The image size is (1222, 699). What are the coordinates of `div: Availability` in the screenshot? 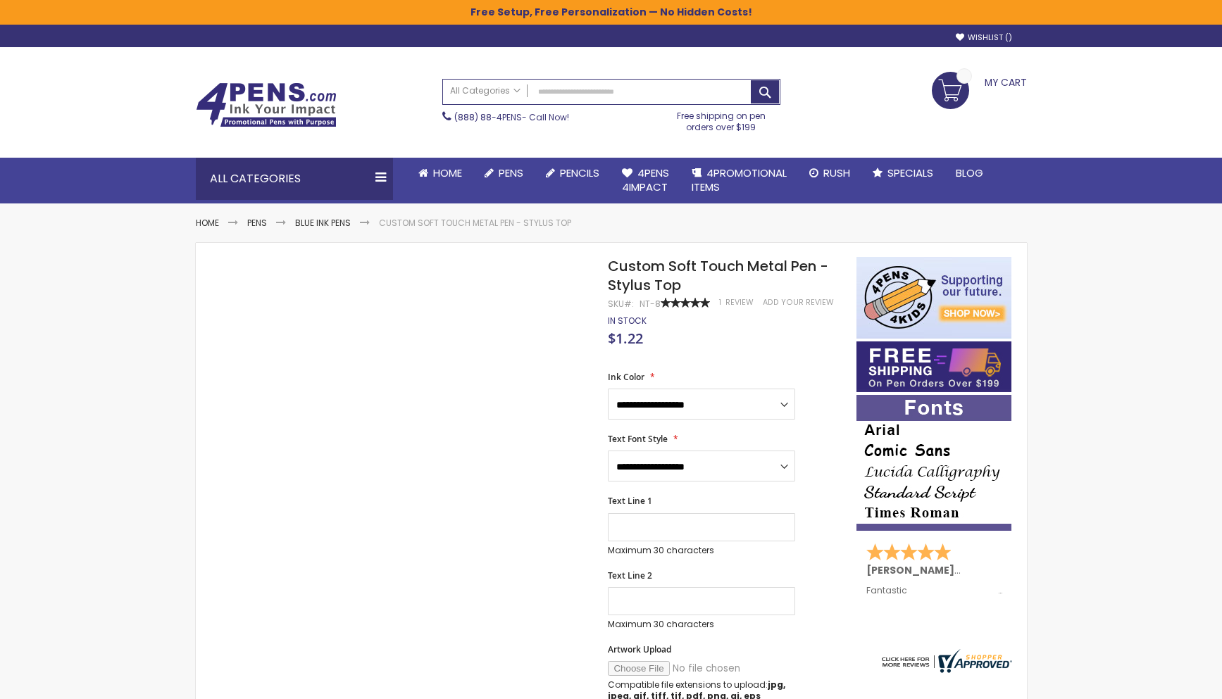 It's located at (627, 321).